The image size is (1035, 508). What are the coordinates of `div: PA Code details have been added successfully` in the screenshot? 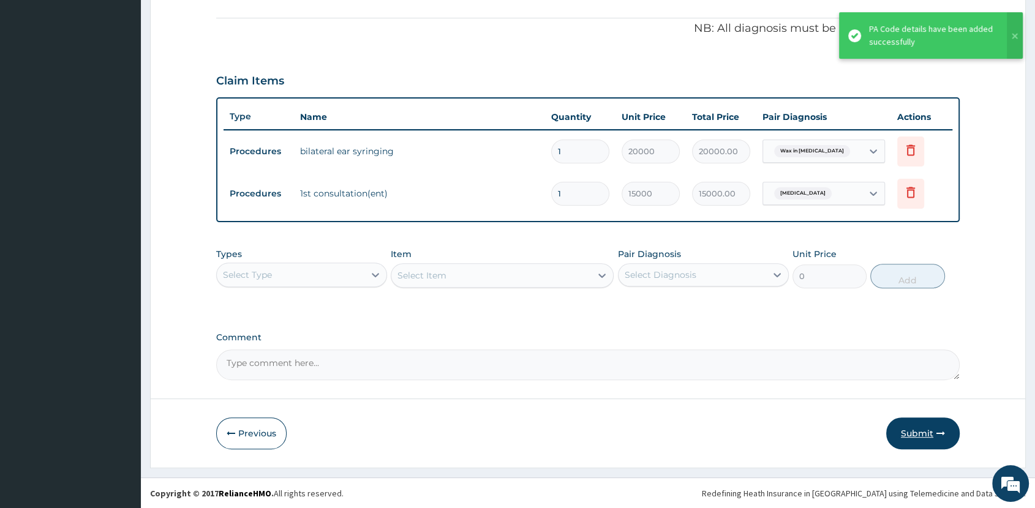 It's located at (932, 36).